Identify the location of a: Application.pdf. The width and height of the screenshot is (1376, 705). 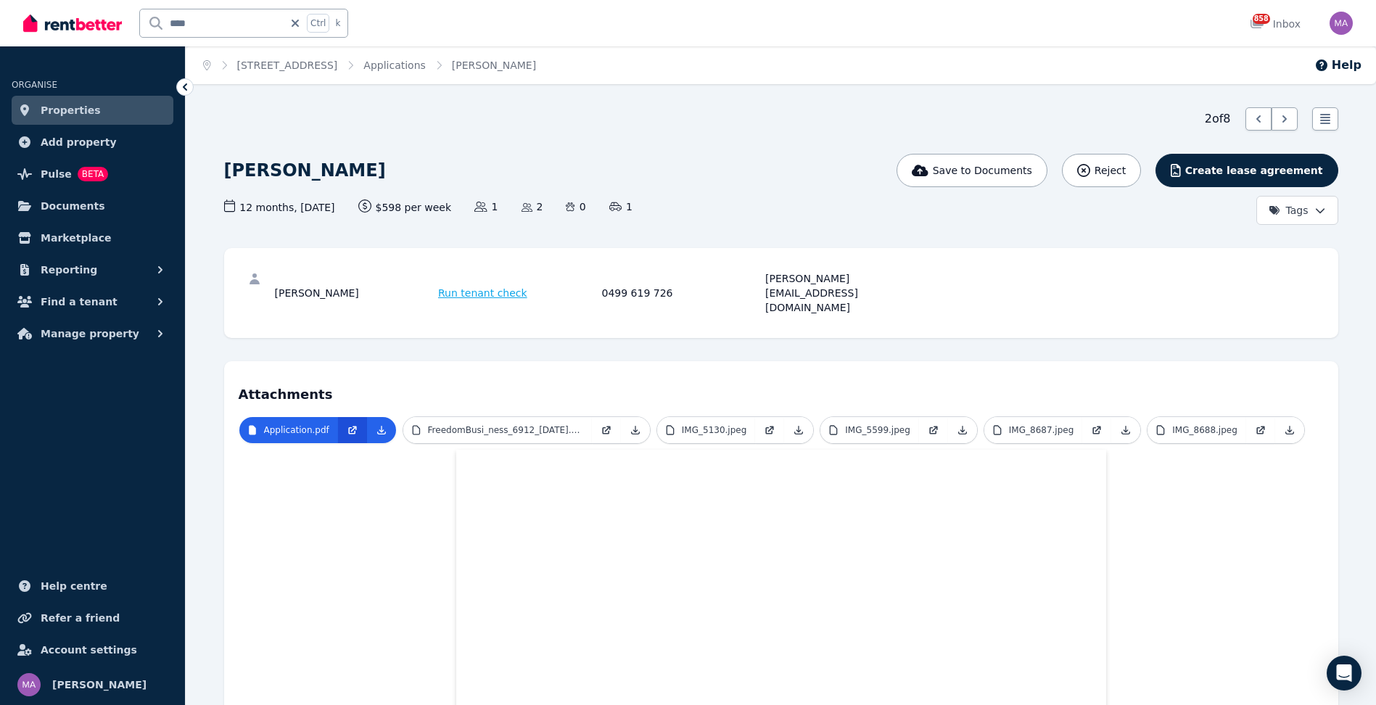
(289, 430).